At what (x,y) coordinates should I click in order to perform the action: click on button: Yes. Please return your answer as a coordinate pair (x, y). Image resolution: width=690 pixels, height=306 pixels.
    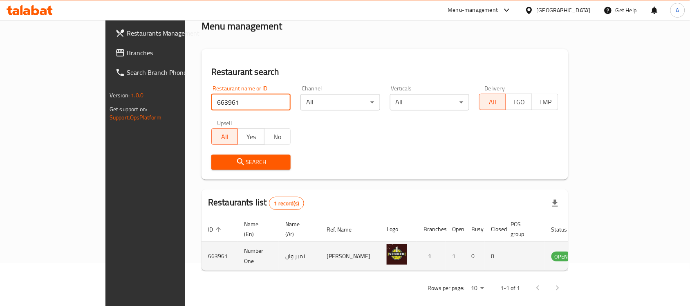
    Looking at the image, I should click on (250, 136).